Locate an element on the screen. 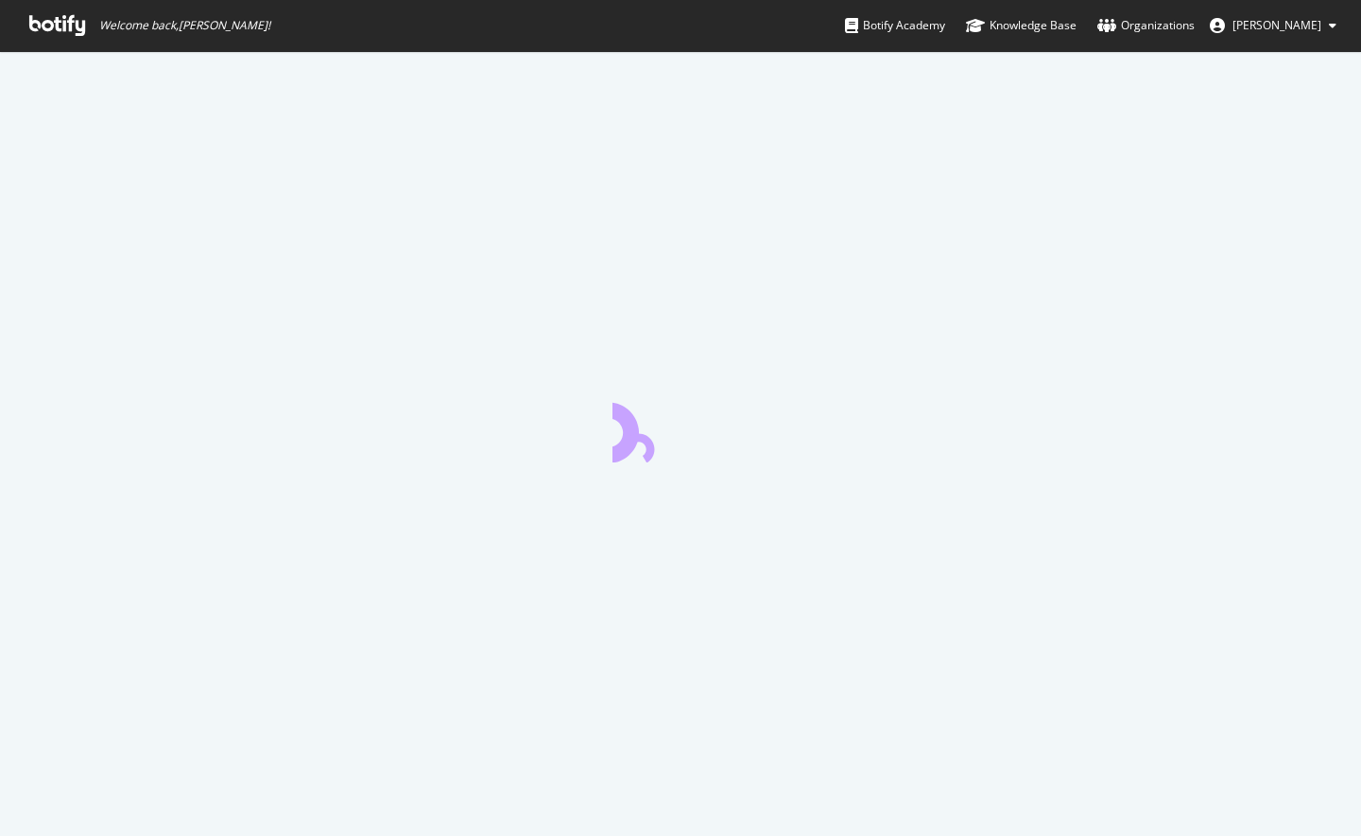 Image resolution: width=1361 pixels, height=836 pixels. div: Knowledge Base is located at coordinates (1021, 26).